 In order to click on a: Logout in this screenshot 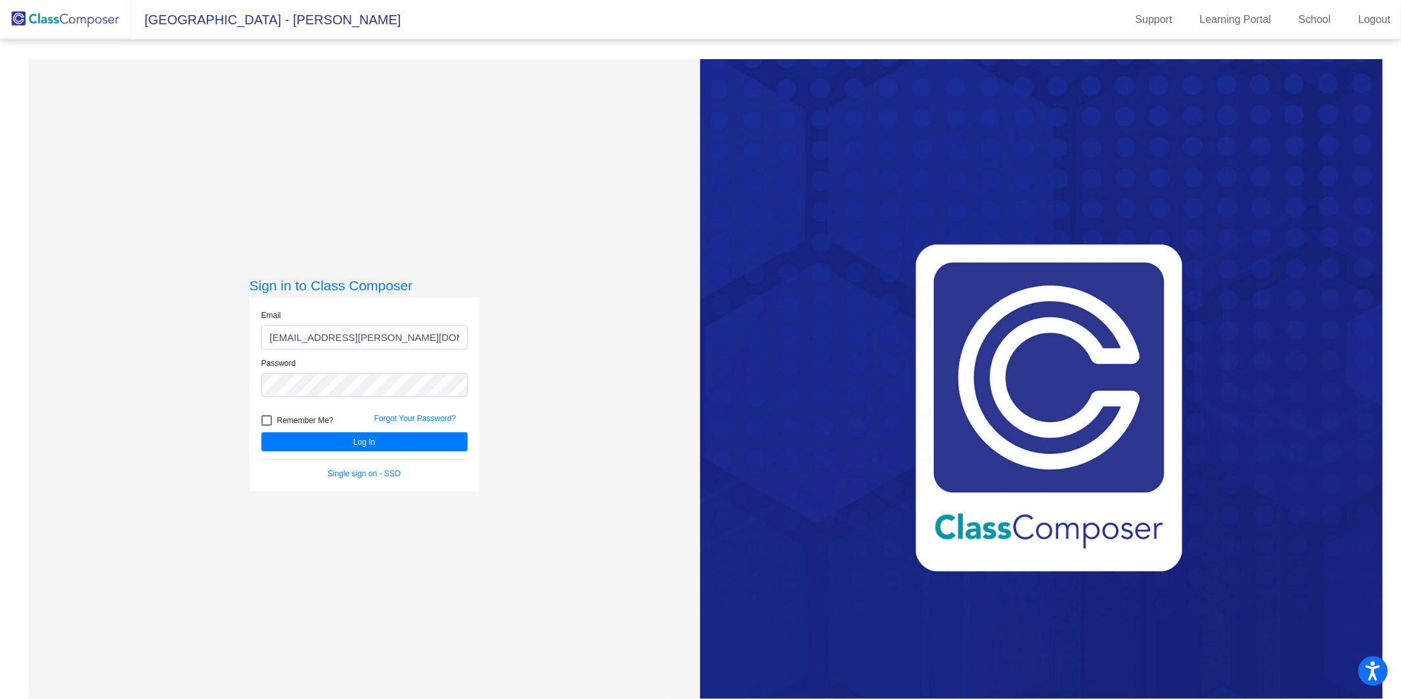, I will do `click(1374, 20)`.